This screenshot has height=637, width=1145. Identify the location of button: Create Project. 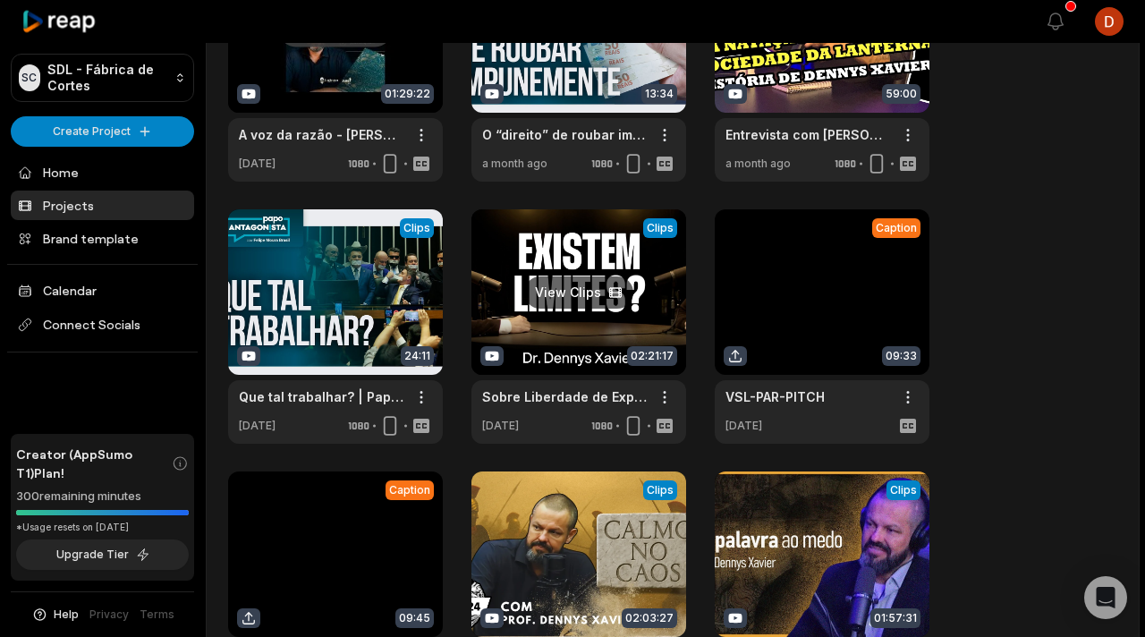
(102, 131).